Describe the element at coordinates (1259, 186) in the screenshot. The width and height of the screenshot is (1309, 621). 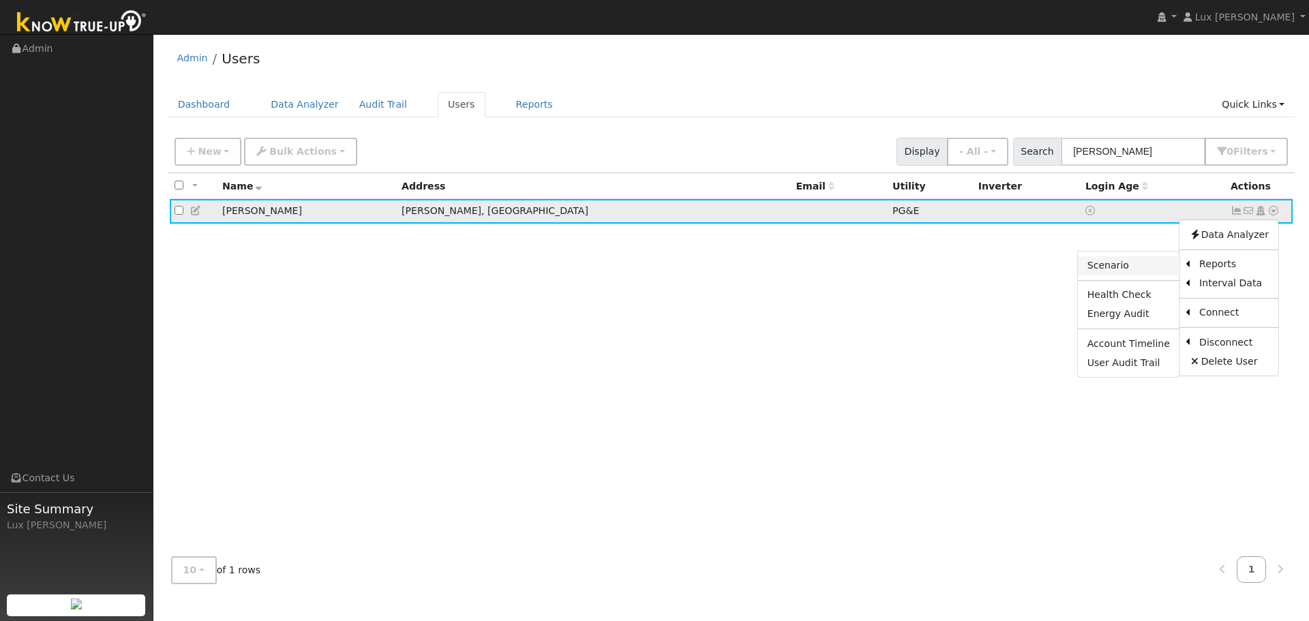
I see `div: Actions` at that location.